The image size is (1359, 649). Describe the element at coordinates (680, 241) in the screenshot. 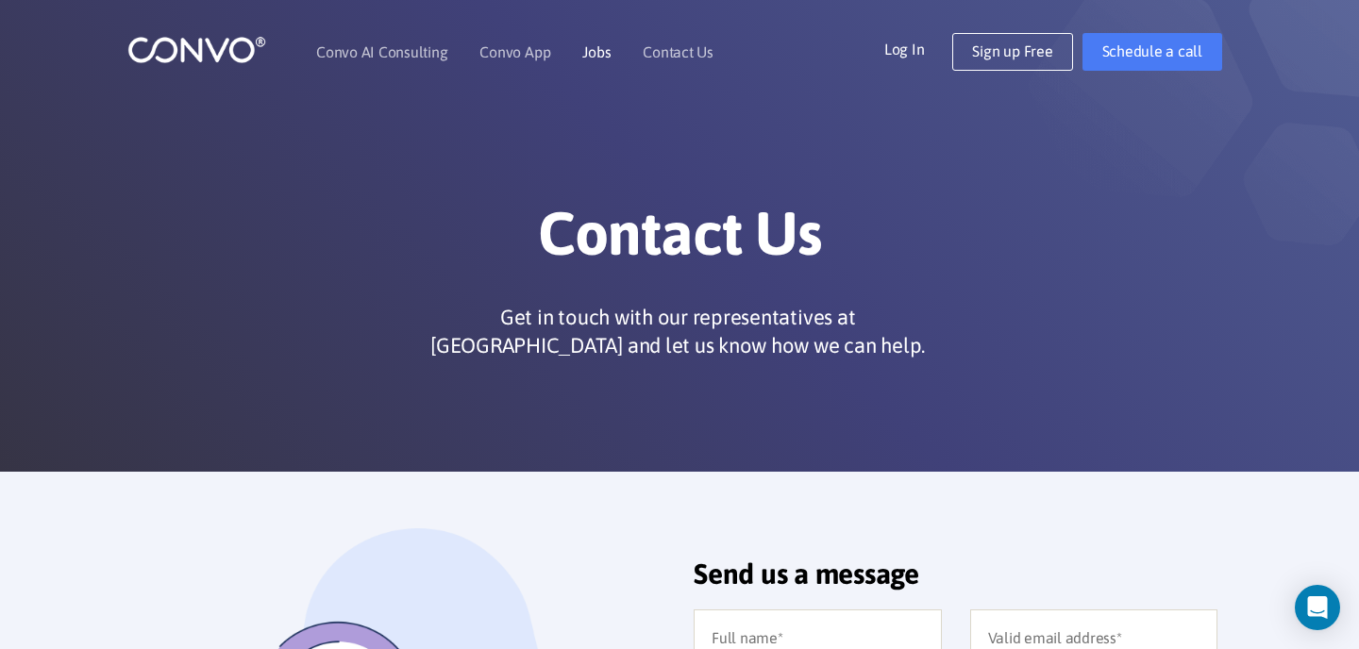

I see `h1: Contact Us` at that location.